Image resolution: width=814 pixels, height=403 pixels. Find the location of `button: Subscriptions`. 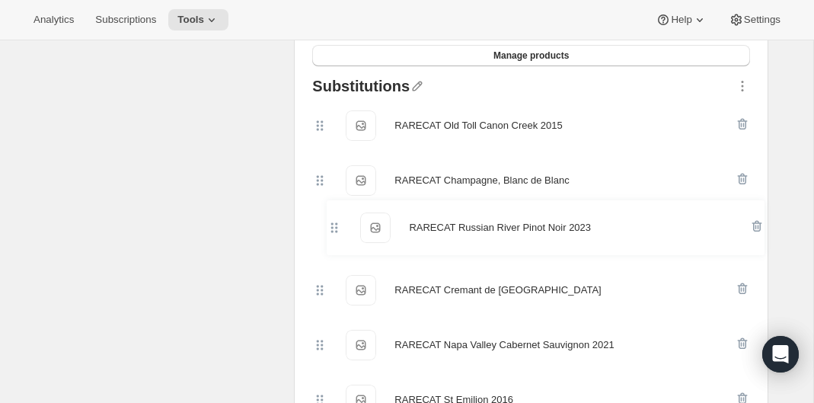

button: Subscriptions is located at coordinates (126, 20).